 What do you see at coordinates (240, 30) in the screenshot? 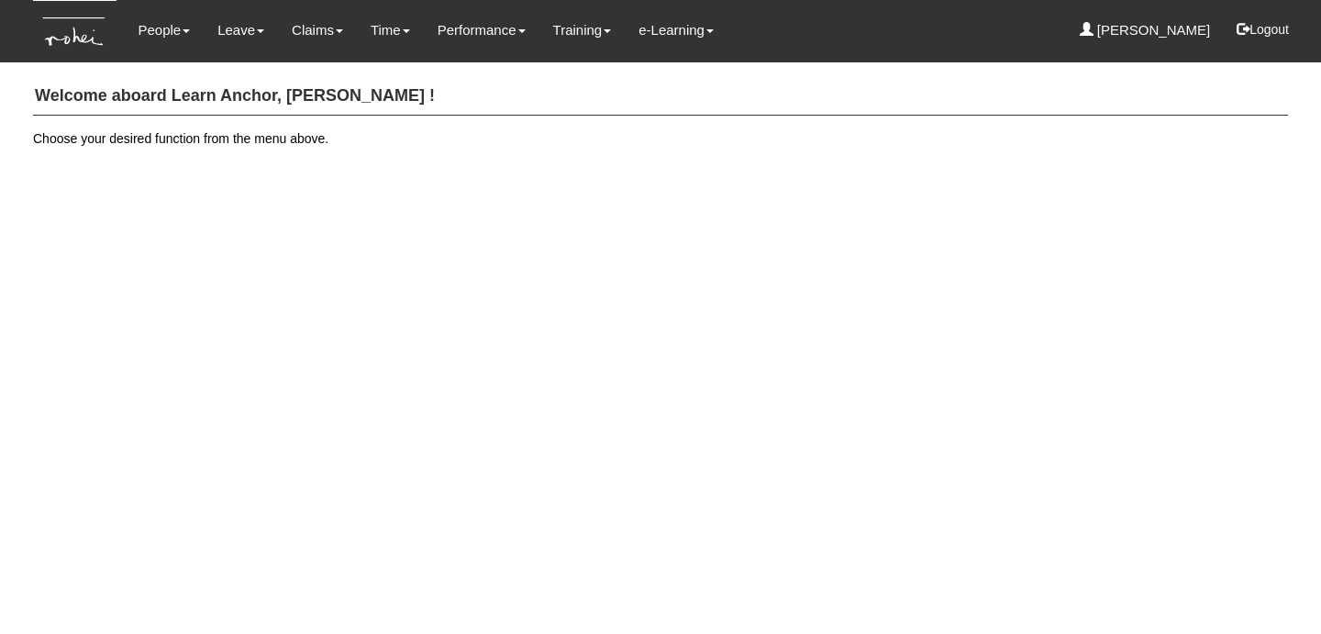
I see `a: Leave` at bounding box center [240, 30].